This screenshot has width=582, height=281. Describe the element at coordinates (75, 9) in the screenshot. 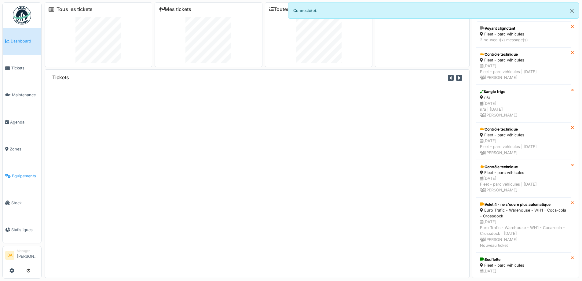

I see `a: Tous les tickets` at that location.